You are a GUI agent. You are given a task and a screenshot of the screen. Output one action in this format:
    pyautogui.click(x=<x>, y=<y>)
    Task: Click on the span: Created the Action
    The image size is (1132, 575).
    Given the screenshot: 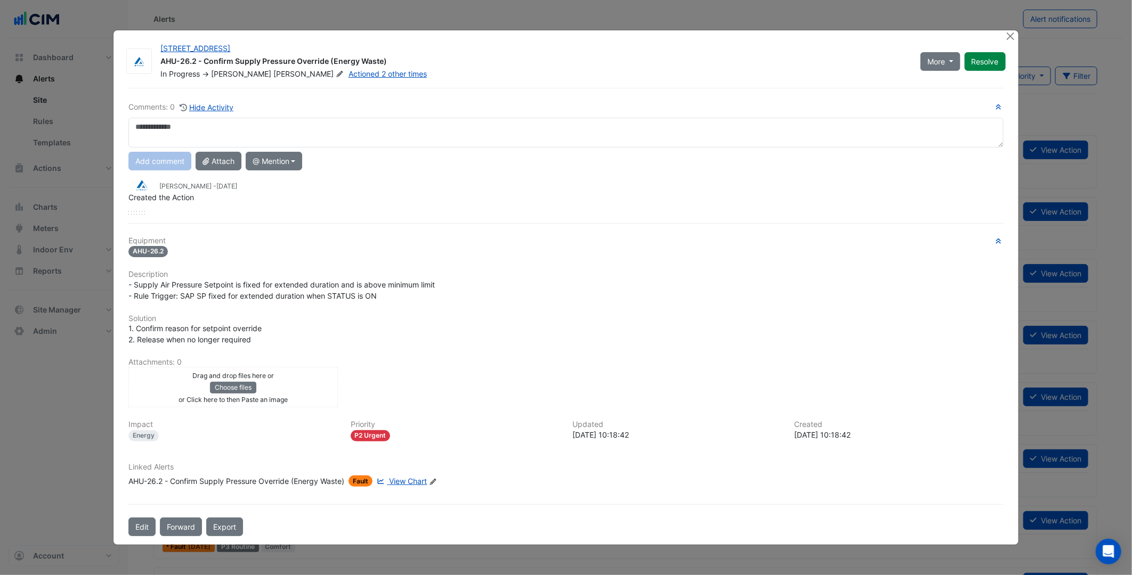 What is the action you would take?
    pyautogui.click(x=161, y=197)
    